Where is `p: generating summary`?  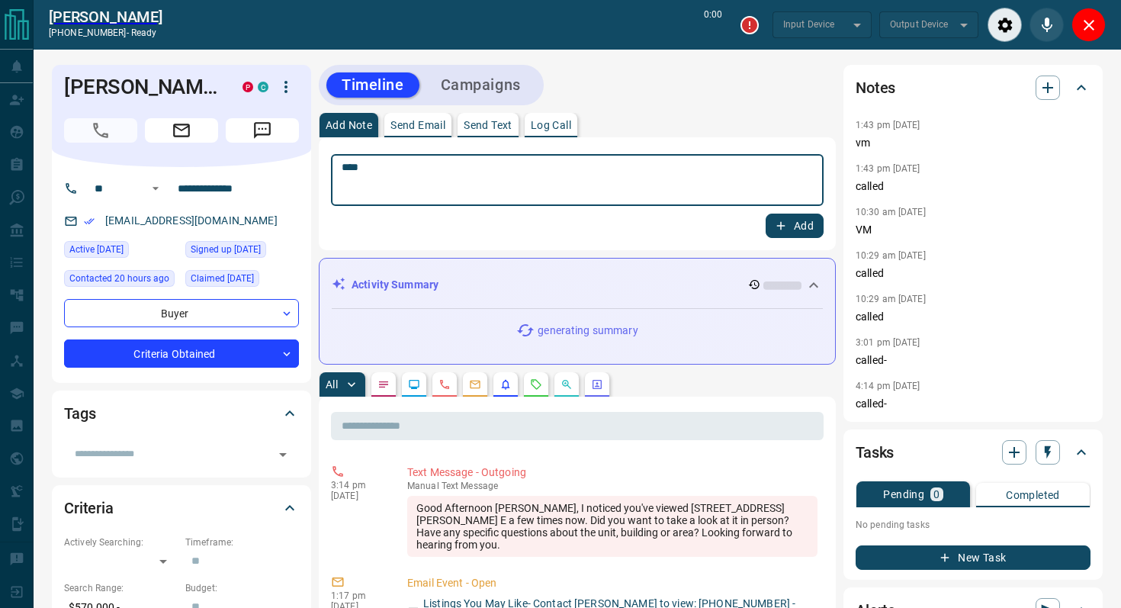 p: generating summary is located at coordinates (587, 330).